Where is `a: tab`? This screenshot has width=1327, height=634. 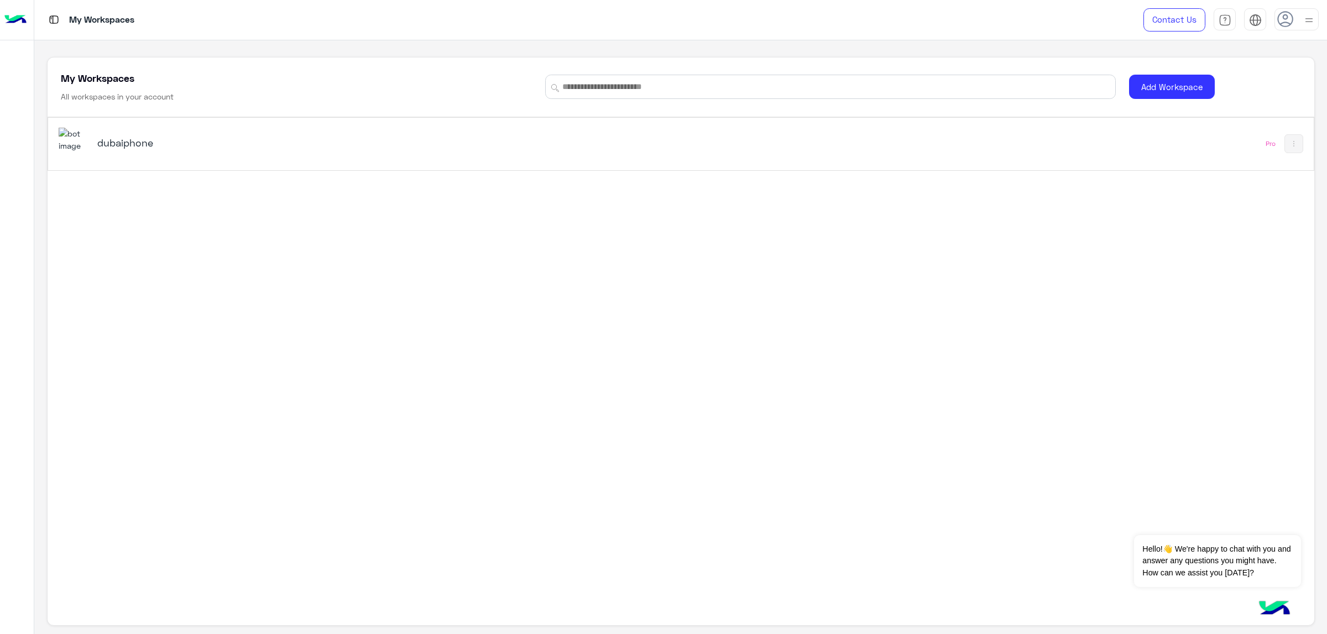 a: tab is located at coordinates (1224, 20).